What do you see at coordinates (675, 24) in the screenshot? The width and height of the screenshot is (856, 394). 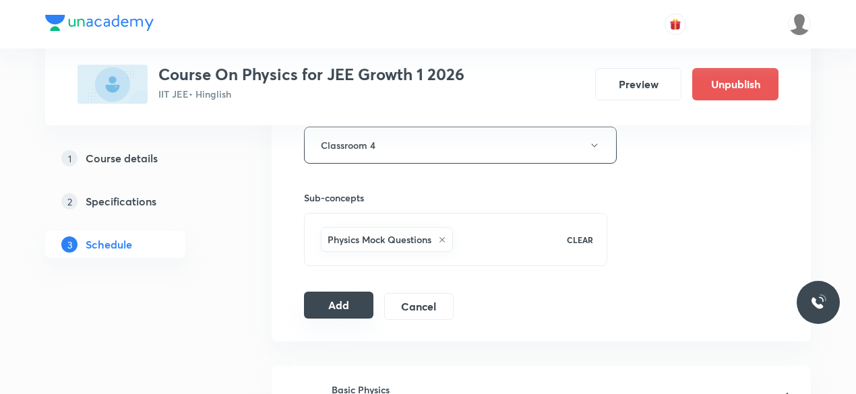 I see `img: avatar` at bounding box center [675, 24].